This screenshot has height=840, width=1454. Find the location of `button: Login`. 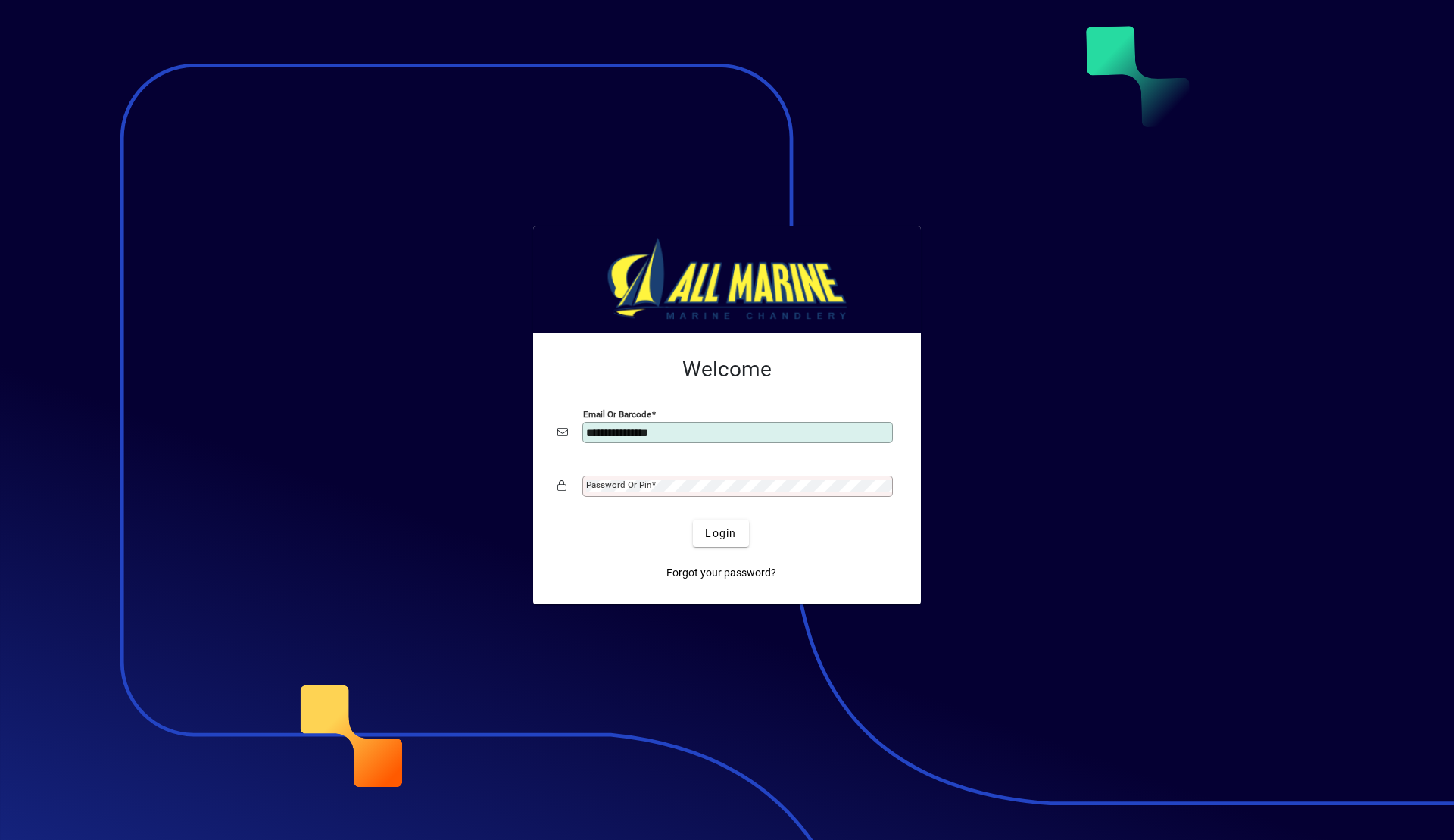

button: Login is located at coordinates (721, 534).